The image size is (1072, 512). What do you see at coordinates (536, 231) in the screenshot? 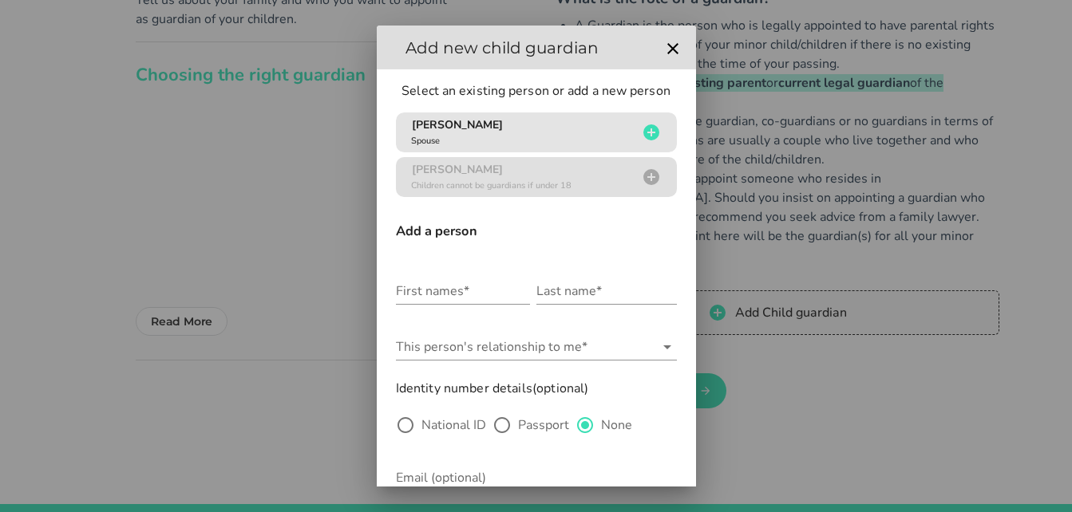
I see `h3: Add a person` at bounding box center [536, 231].